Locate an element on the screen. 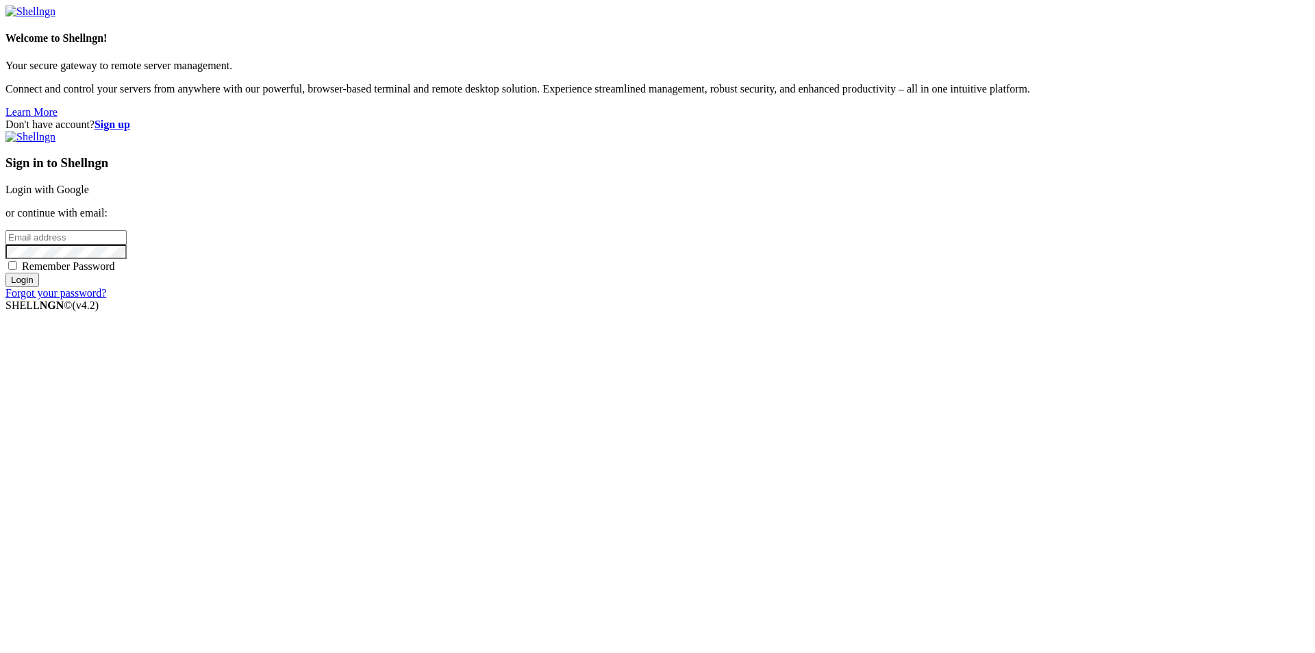 The image size is (1315, 653). p: Connect and control your servers from anywhere with our powerful, browser-based terminal and remo... is located at coordinates (658, 89).